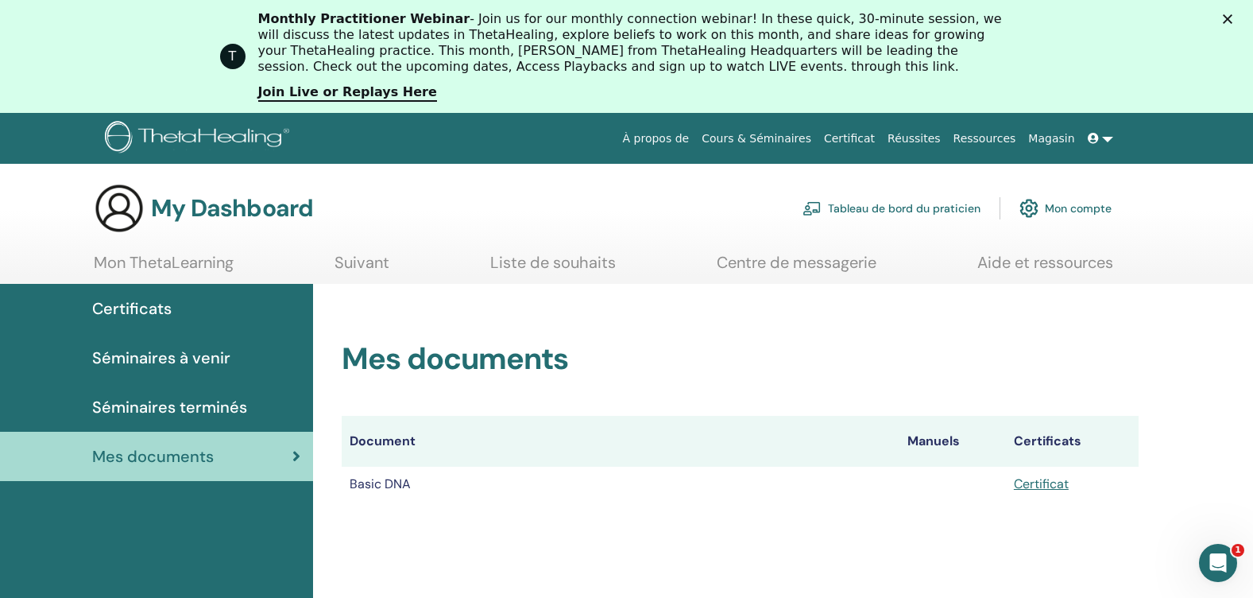  What do you see at coordinates (553, 268) in the screenshot?
I see `a: Liste de souhaits` at bounding box center [553, 268].